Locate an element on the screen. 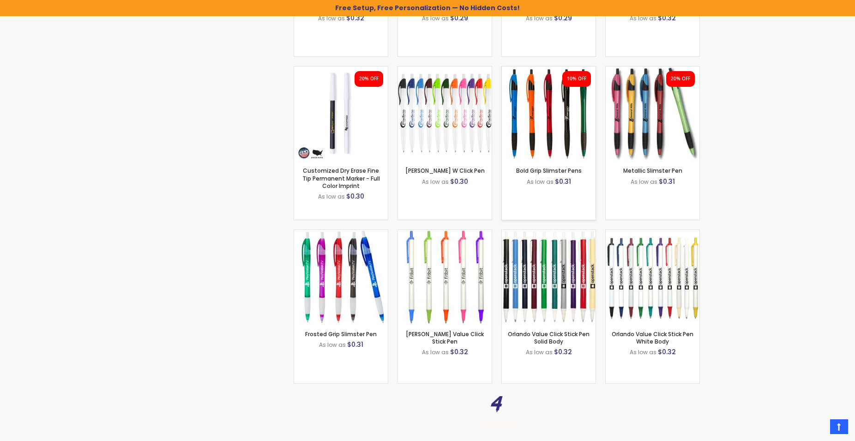  a: Bold Grip Slimster Pens is located at coordinates (549, 170).